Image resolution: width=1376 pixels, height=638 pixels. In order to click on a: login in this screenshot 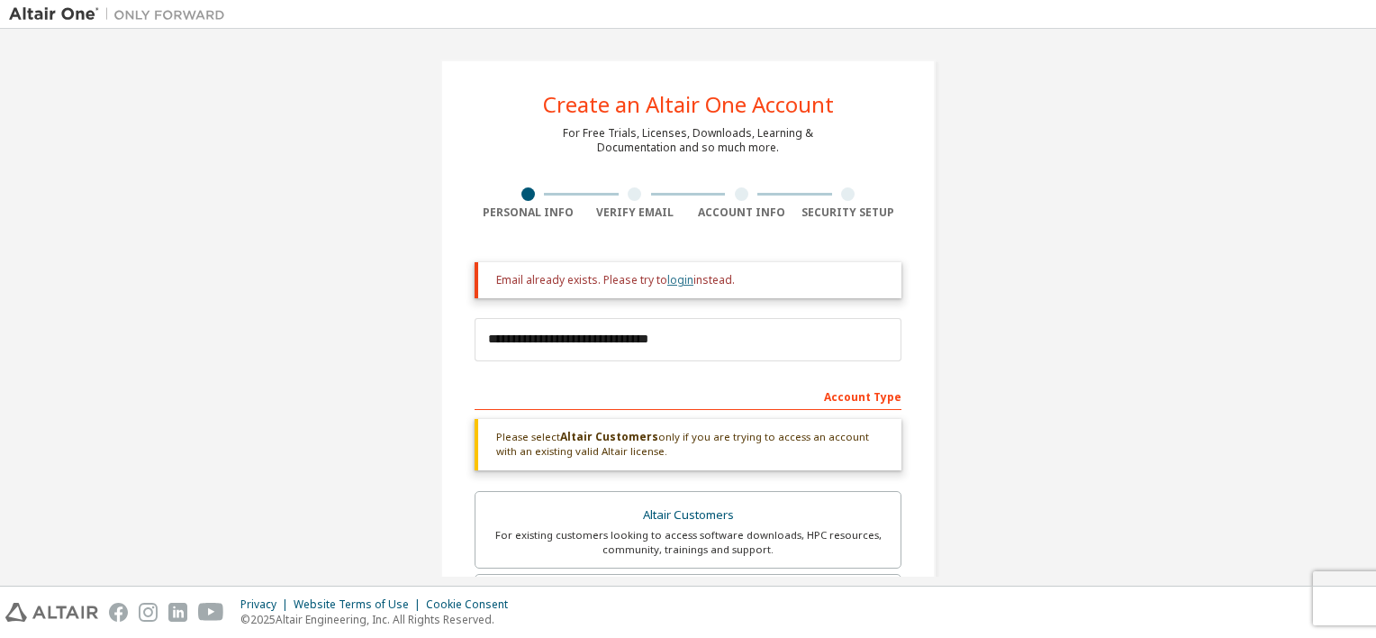, I will do `click(680, 279)`.